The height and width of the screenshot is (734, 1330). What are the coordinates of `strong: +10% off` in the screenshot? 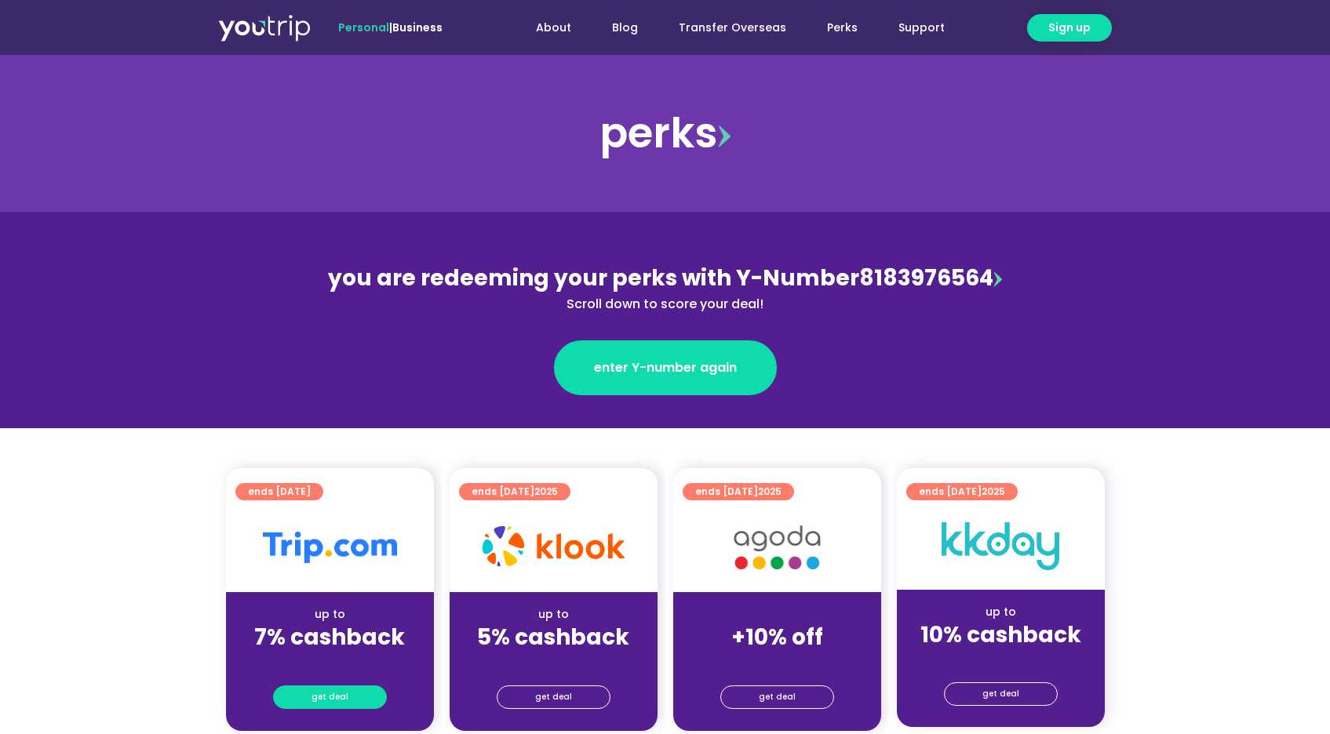 It's located at (777, 637).